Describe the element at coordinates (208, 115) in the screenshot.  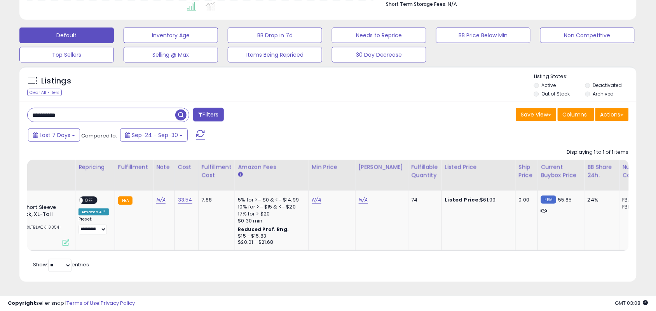
I see `button: Filters` at that location.